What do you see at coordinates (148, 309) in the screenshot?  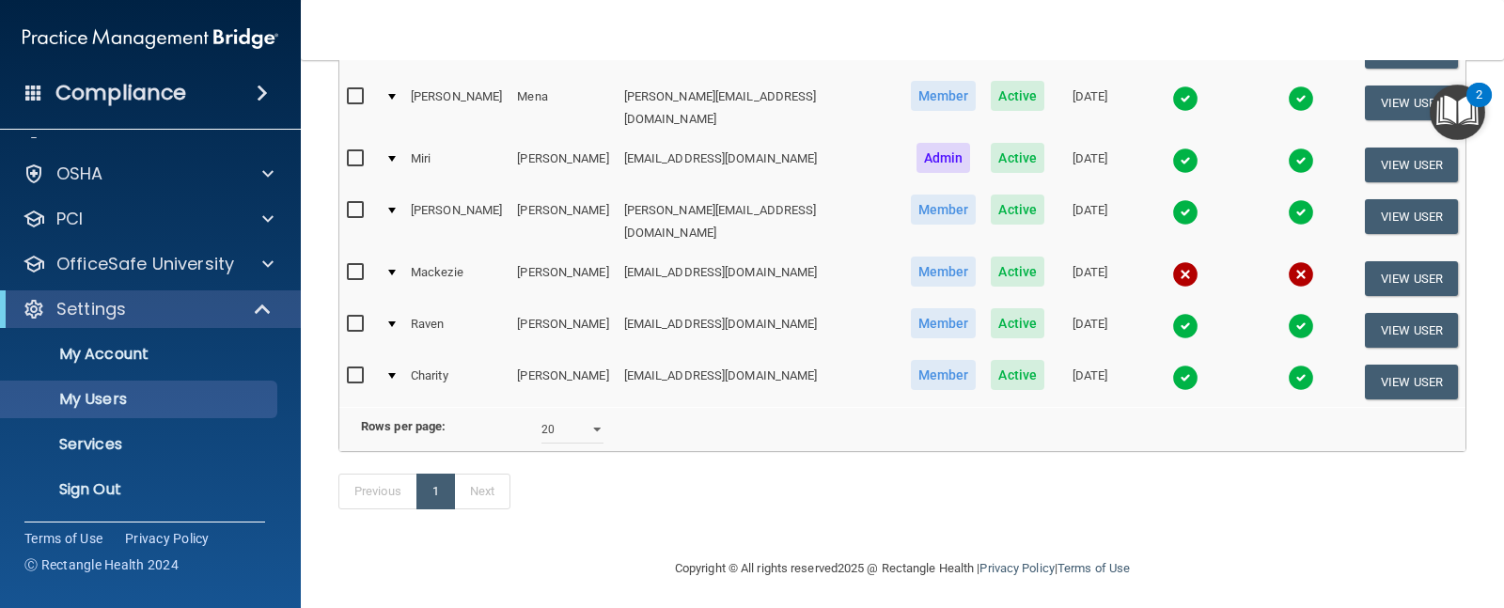 I see `a: Settings` at bounding box center [148, 309].